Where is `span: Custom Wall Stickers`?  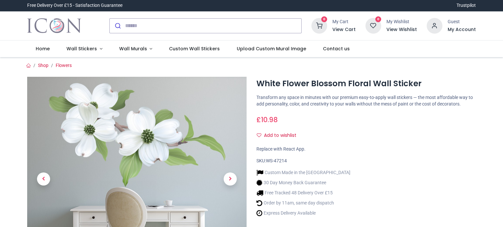 span: Custom Wall Stickers is located at coordinates (194, 49).